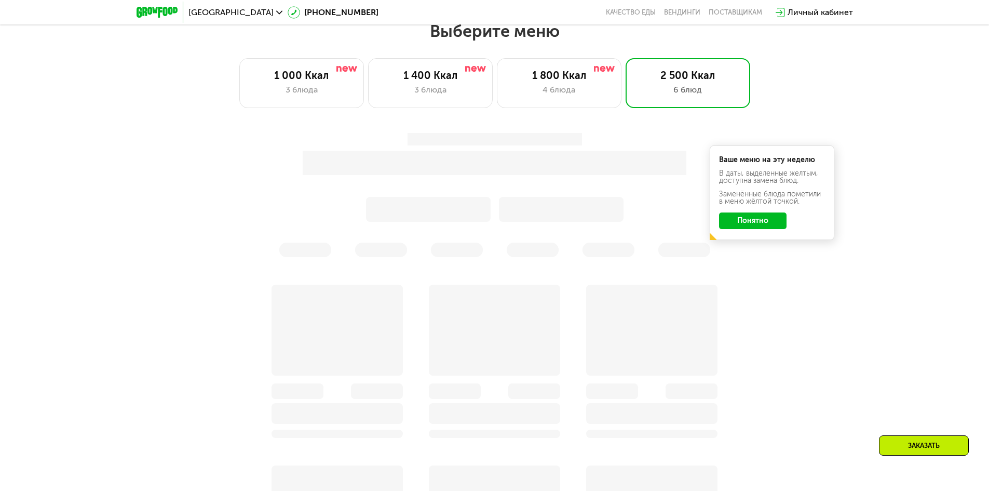 This screenshot has height=491, width=989. I want to click on div: 1 800 Ккал, so click(559, 75).